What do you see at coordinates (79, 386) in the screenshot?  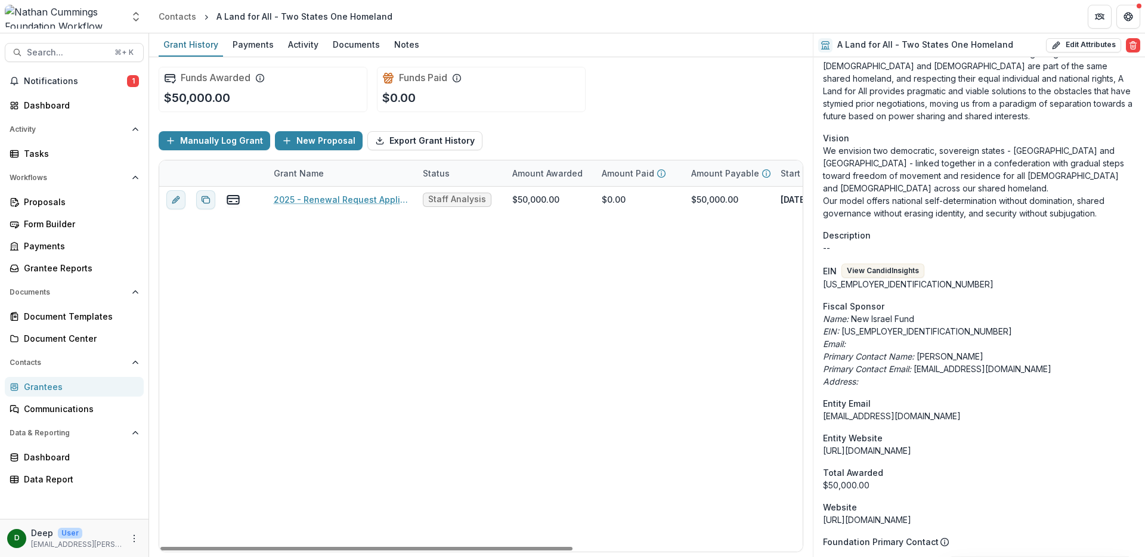 I see `div: Grantees` at bounding box center [79, 386].